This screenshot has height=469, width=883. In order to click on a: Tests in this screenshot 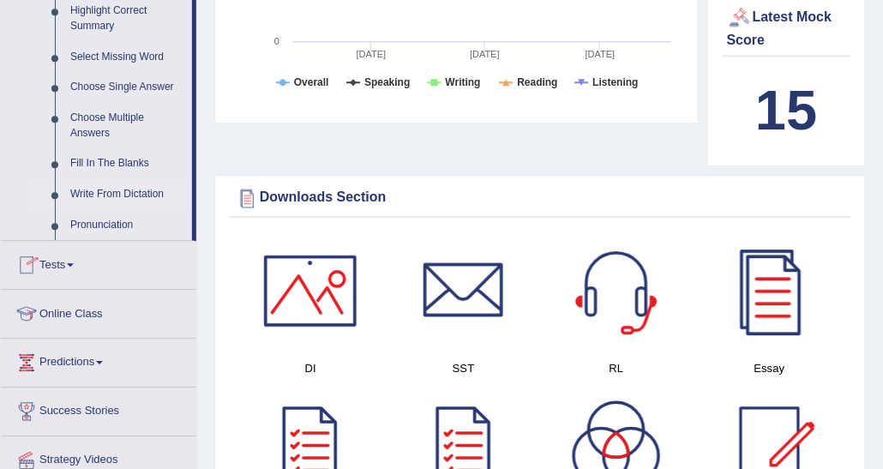, I will do `click(99, 262)`.